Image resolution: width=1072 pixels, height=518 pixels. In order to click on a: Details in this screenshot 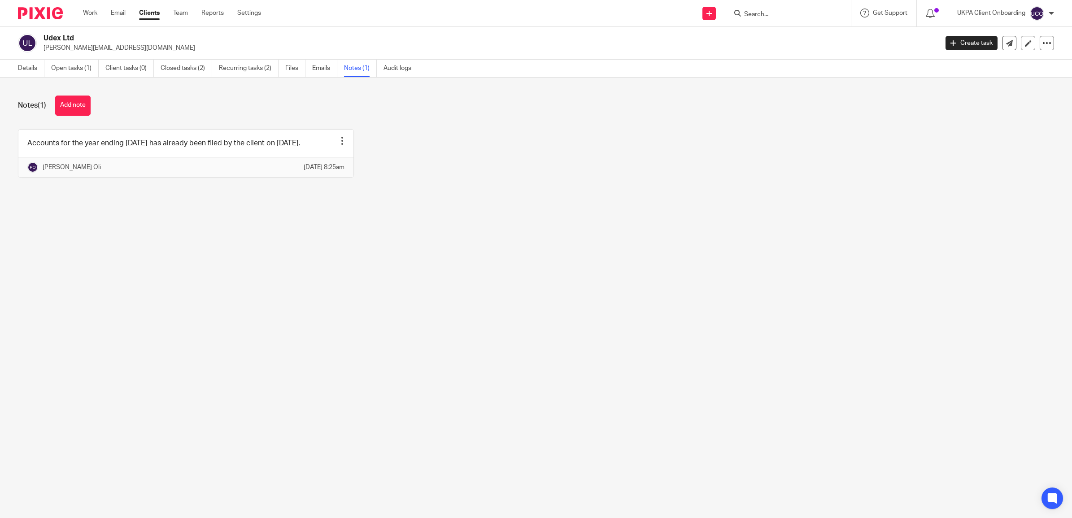, I will do `click(31, 68)`.